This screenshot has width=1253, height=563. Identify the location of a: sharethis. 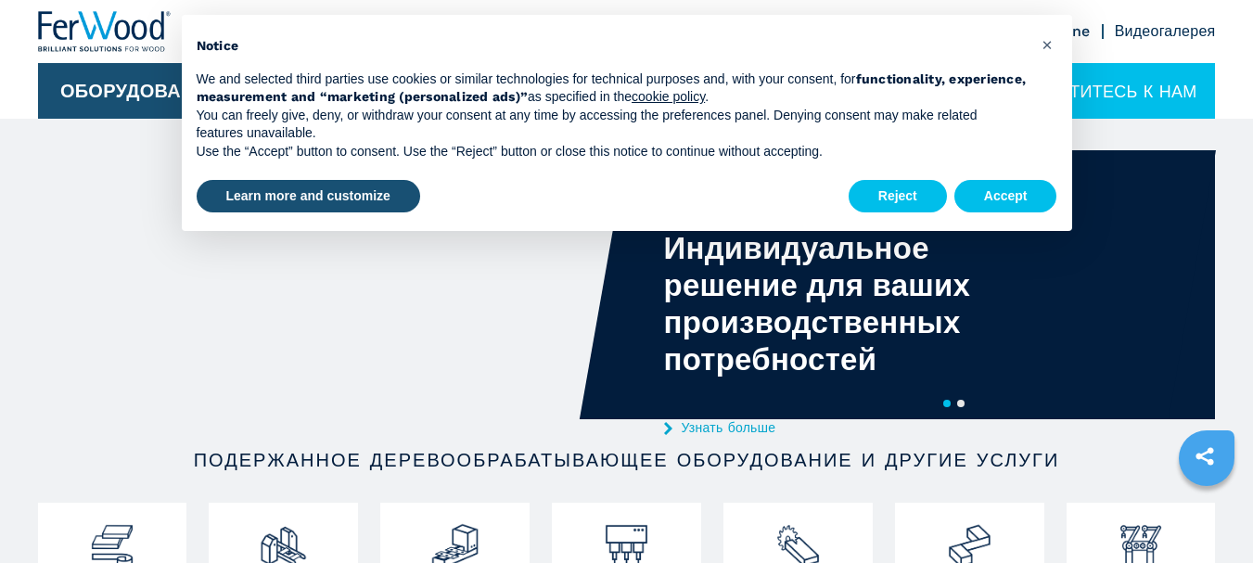
(1205, 456).